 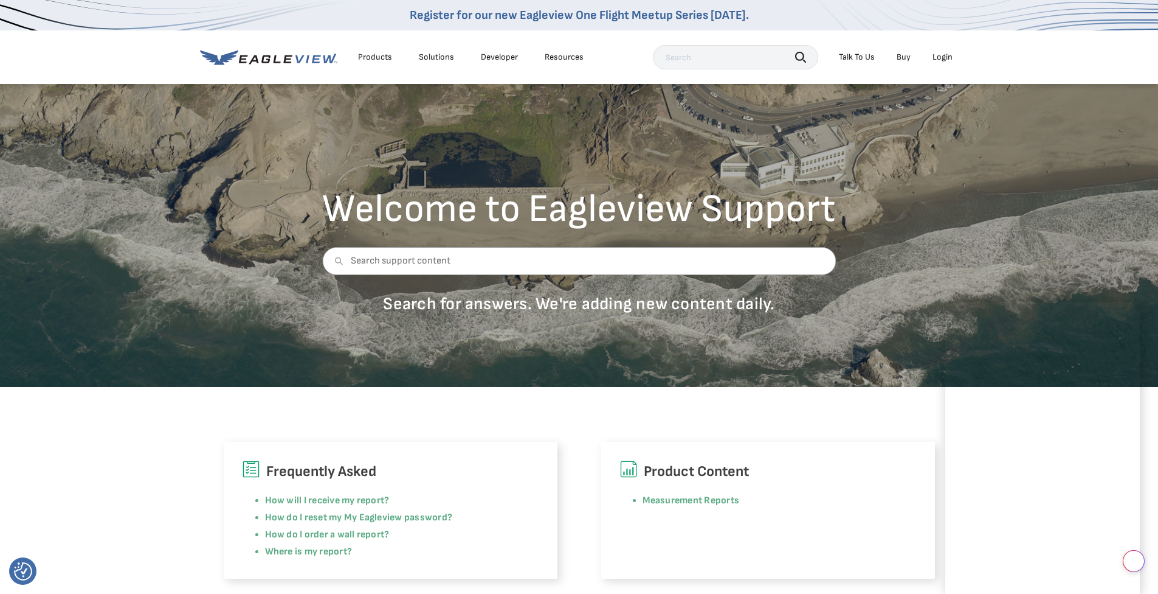 I want to click on a: Where is my report?, so click(x=309, y=551).